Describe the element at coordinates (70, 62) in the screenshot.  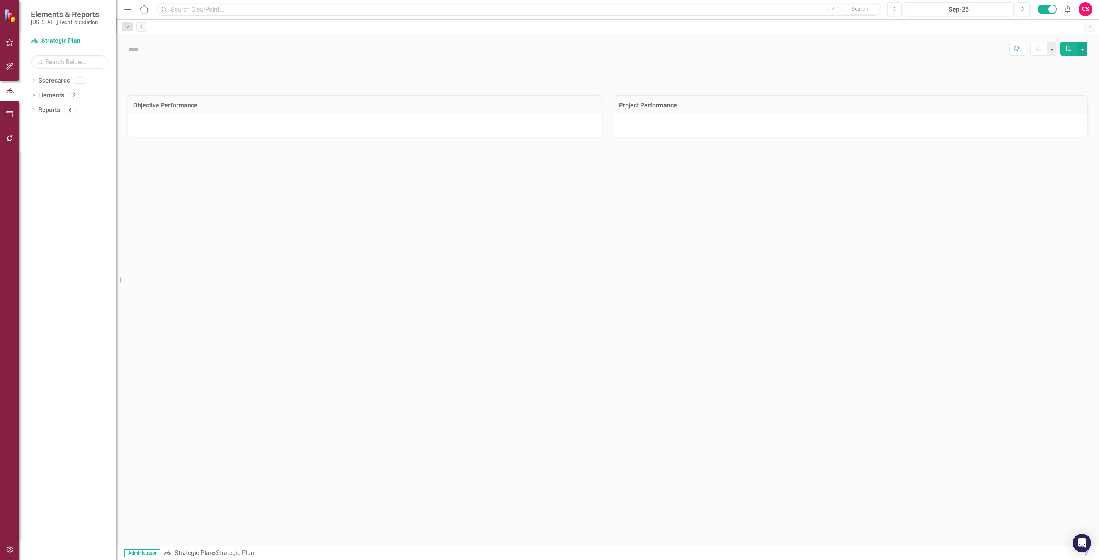
I see `input: Search Below...` at that location.